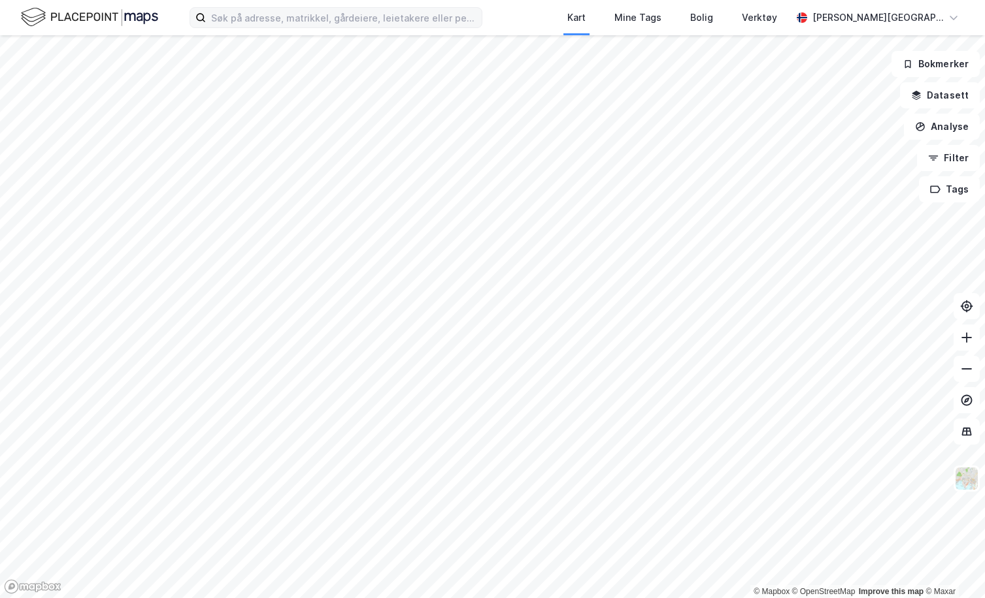 The height and width of the screenshot is (598, 985). Describe the element at coordinates (90, 17) in the screenshot. I see `img: logo.f888ab2527a4732fd821a326f86c7f29.svg` at that location.